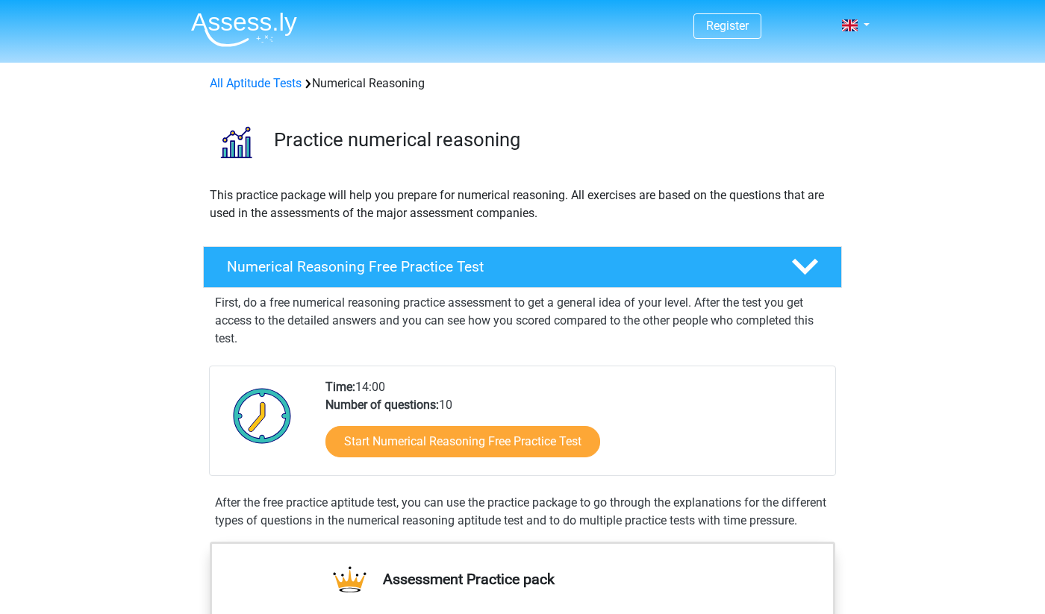 The height and width of the screenshot is (614, 1045). I want to click on p: First, do a free numerical reasoning practice assessment to get a general idea of your level. Aft..., so click(522, 321).